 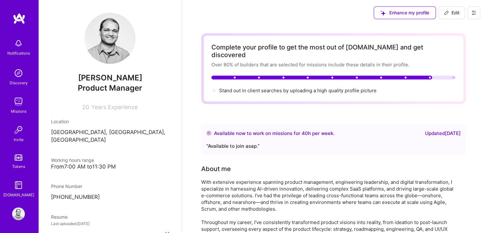 What do you see at coordinates (19, 130) in the screenshot?
I see `img: Invite` at bounding box center [19, 130].